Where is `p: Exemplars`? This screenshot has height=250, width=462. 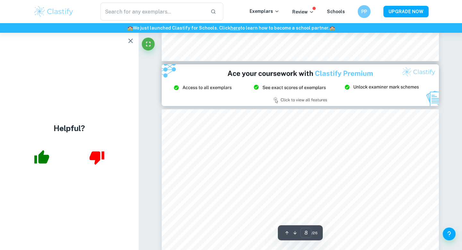
p: Exemplars is located at coordinates (264, 11).